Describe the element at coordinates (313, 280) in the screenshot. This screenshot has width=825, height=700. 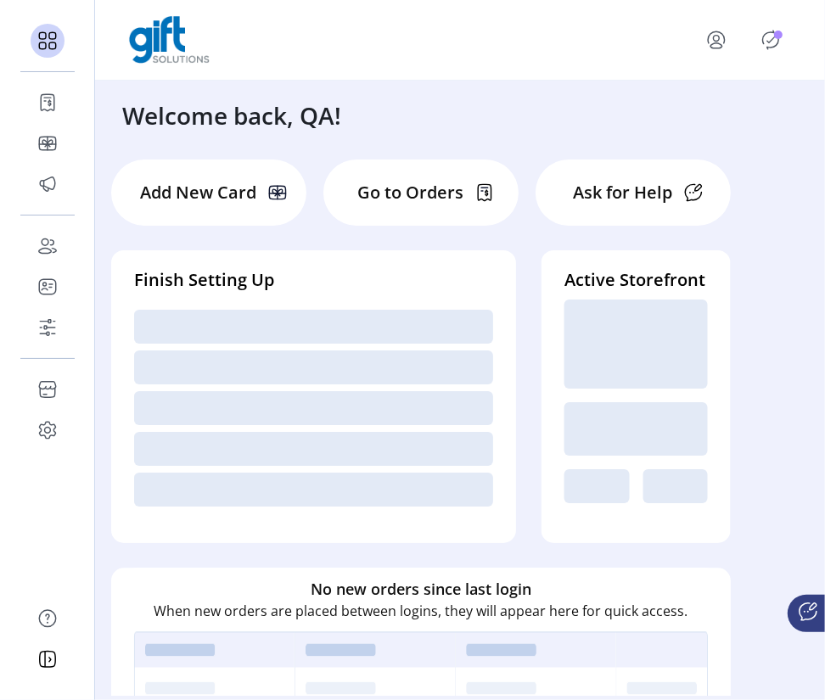
I see `h4: Finish Setting Up` at that location.